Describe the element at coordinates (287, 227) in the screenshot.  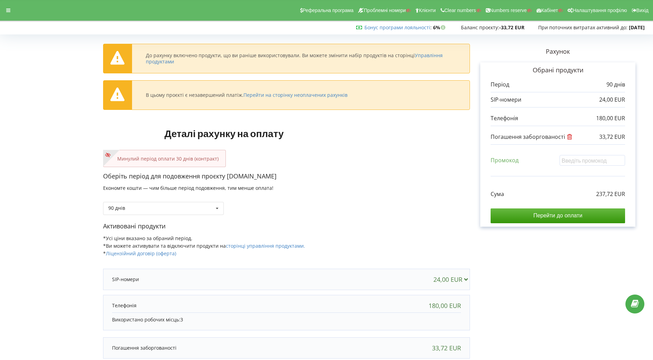
I see `p: Активовані продукти` at that location.